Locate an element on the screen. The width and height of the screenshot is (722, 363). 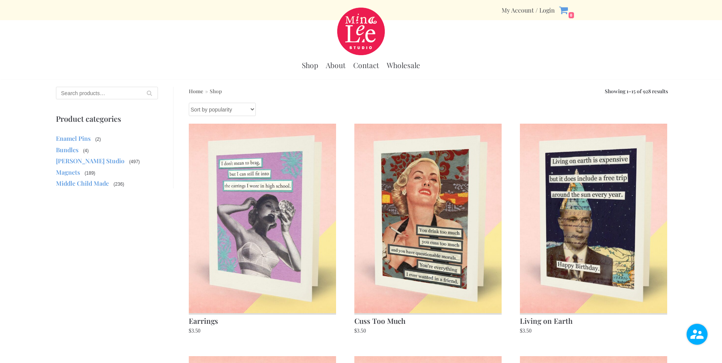
select: Shop order is located at coordinates (222, 109).